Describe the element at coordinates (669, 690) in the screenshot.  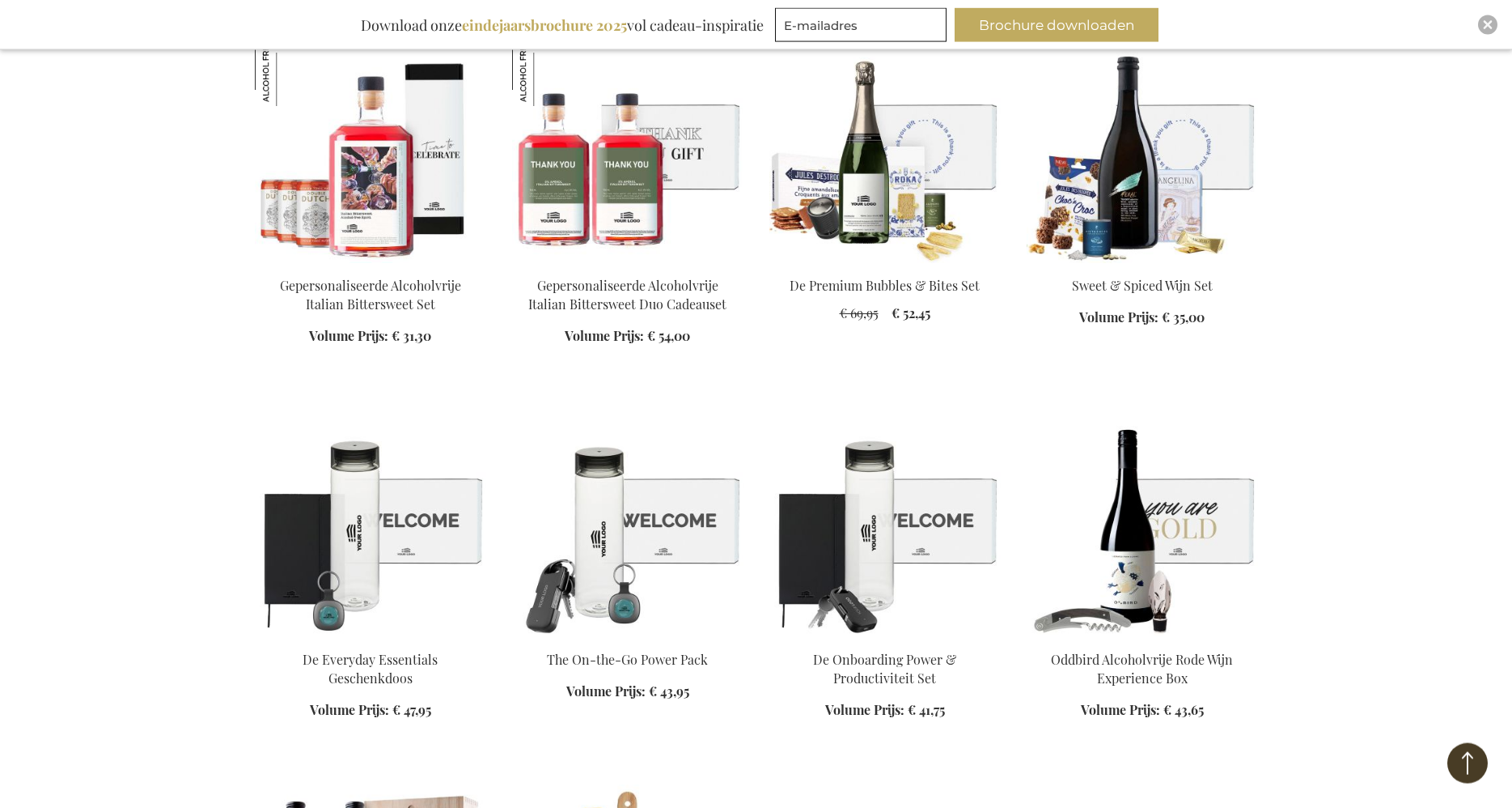
I see `span: € 43,95` at that location.